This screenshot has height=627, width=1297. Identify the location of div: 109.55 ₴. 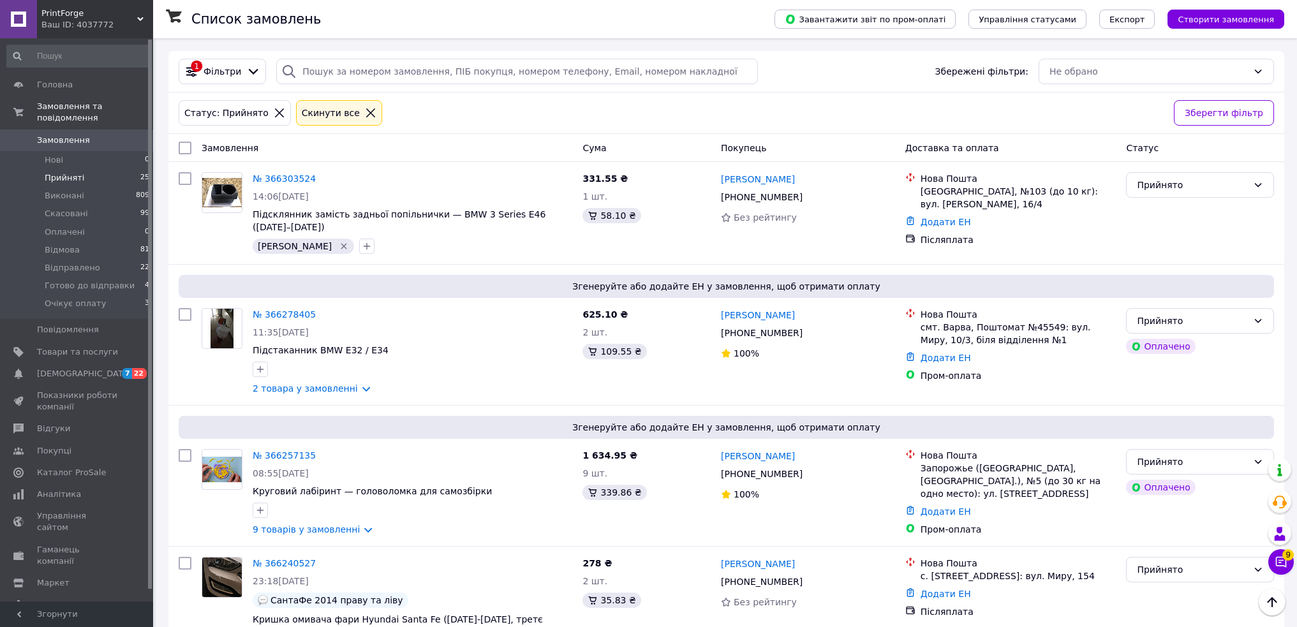
(614, 352).